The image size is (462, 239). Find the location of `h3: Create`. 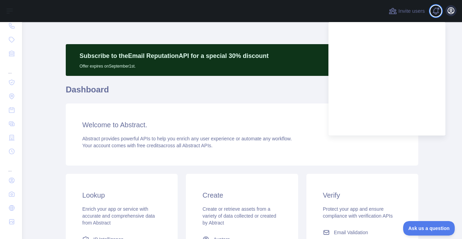

h3: Create is located at coordinates (242, 195).